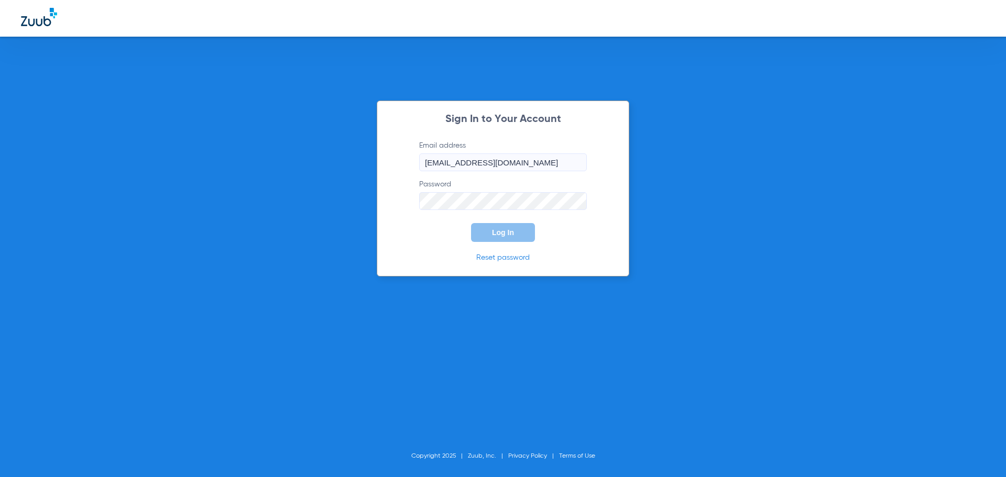 The height and width of the screenshot is (477, 1006). I want to click on li: Zuub, Inc., so click(488, 456).